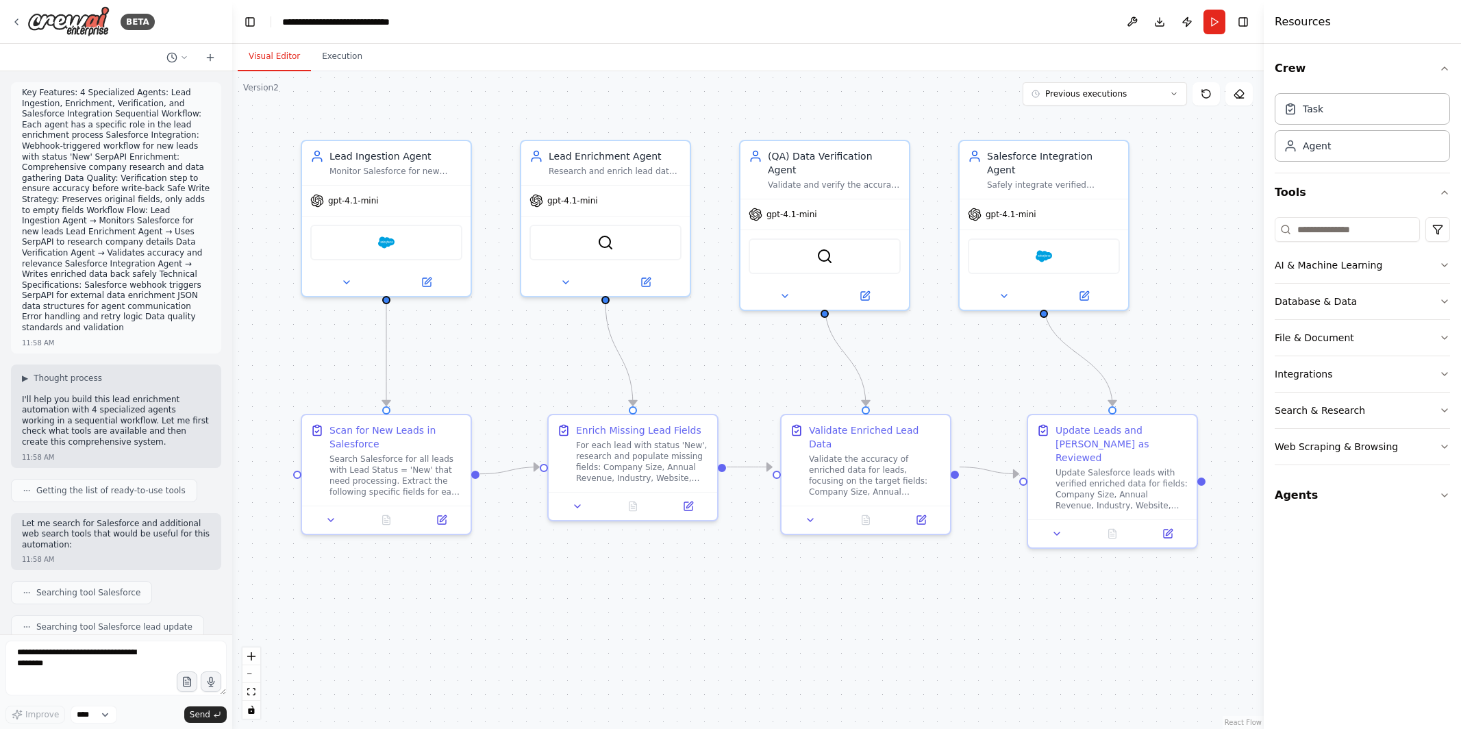  Describe the element at coordinates (1086, 94) in the screenshot. I see `span: Previous executions` at that location.